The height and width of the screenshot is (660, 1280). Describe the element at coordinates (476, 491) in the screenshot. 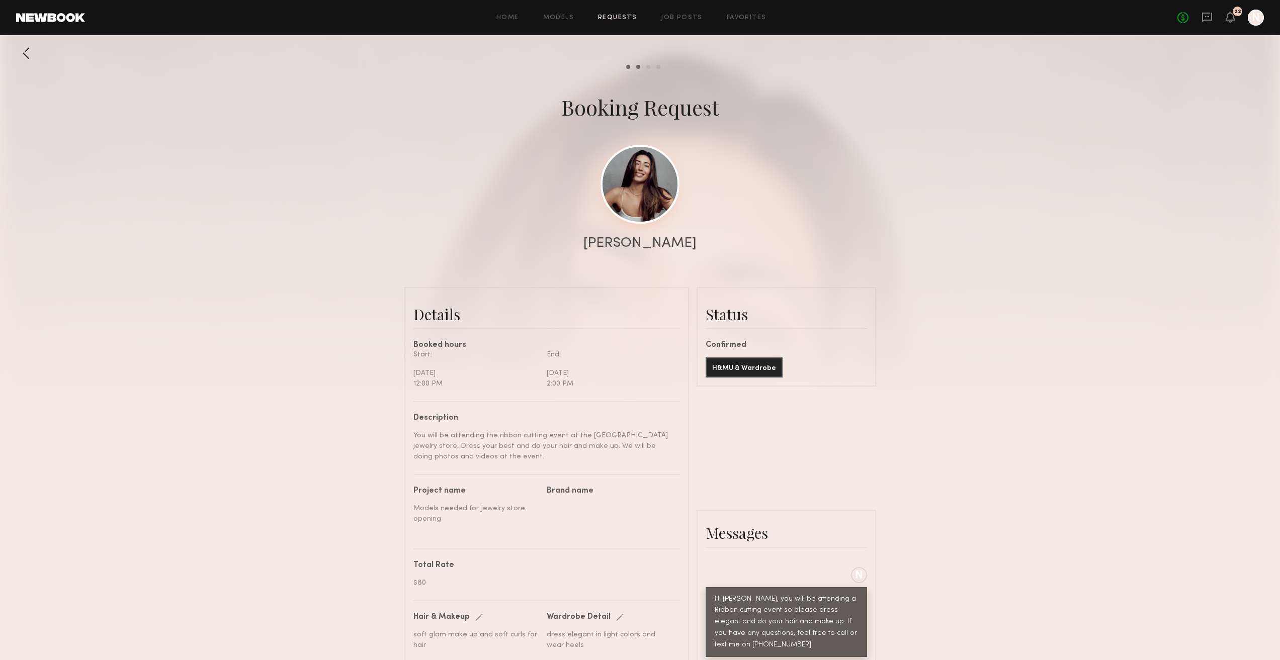

I see `div: Project name` at that location.